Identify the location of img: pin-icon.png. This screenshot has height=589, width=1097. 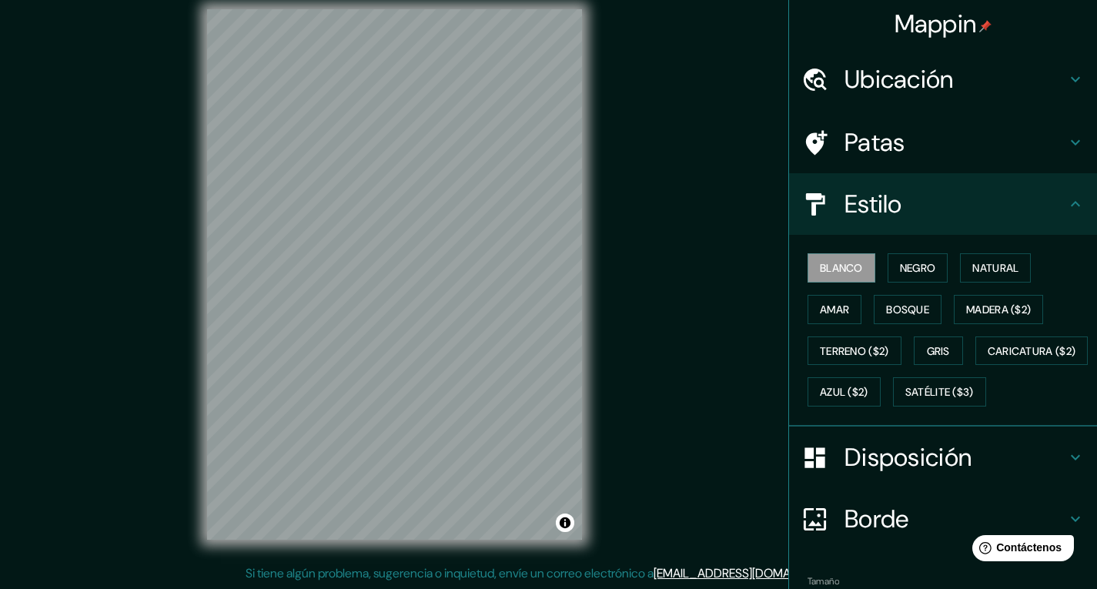
(986, 26).